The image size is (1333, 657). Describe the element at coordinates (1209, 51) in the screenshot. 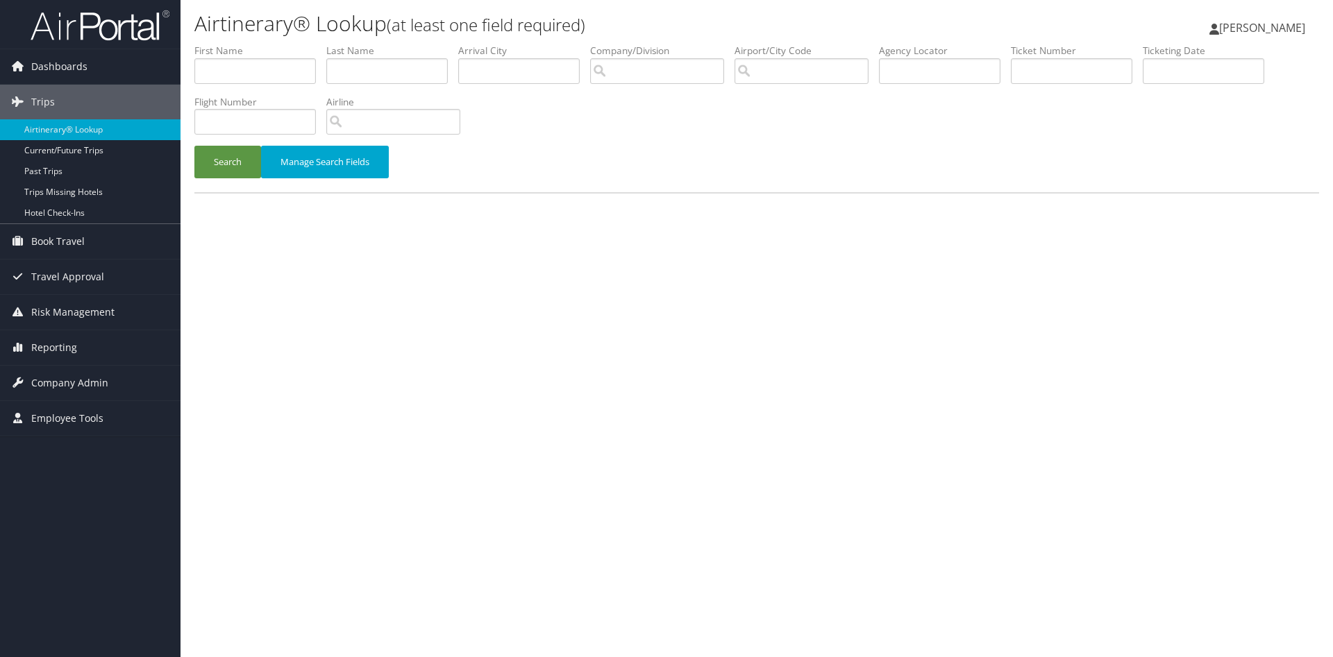

I see `label: Ticketing Date` at that location.